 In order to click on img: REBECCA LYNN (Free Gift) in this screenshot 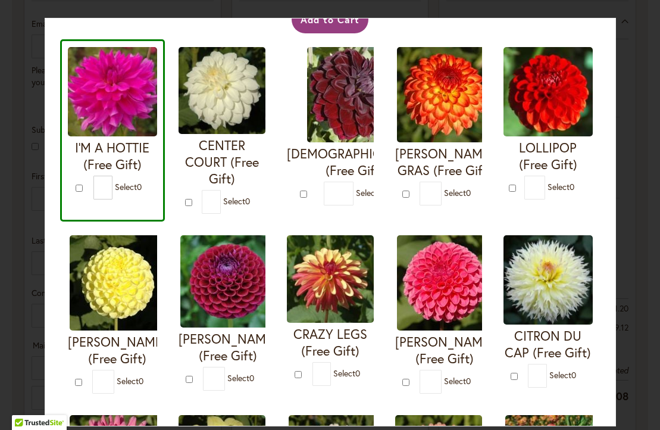, I will do `click(445, 283)`.